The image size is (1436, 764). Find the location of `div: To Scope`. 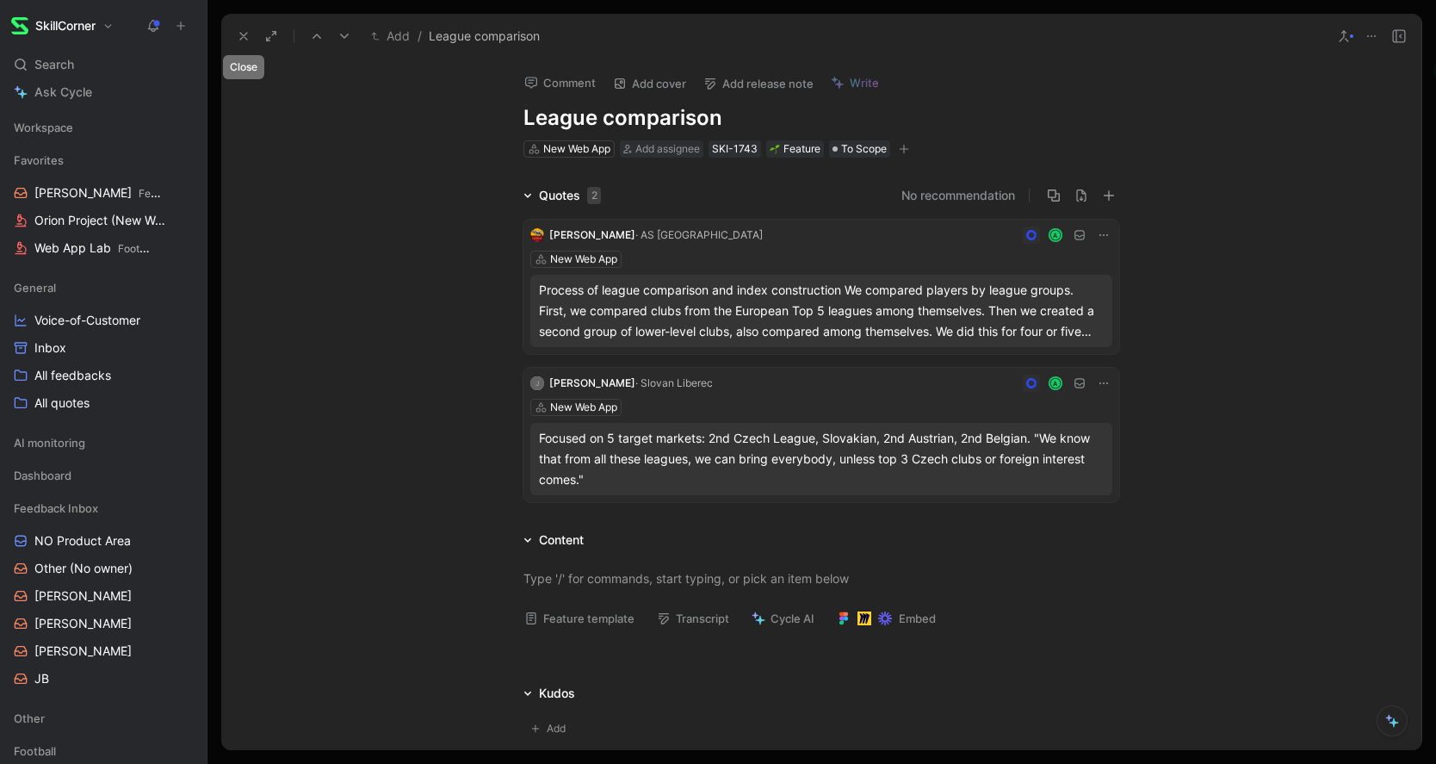

div: To Scope is located at coordinates (859, 149).